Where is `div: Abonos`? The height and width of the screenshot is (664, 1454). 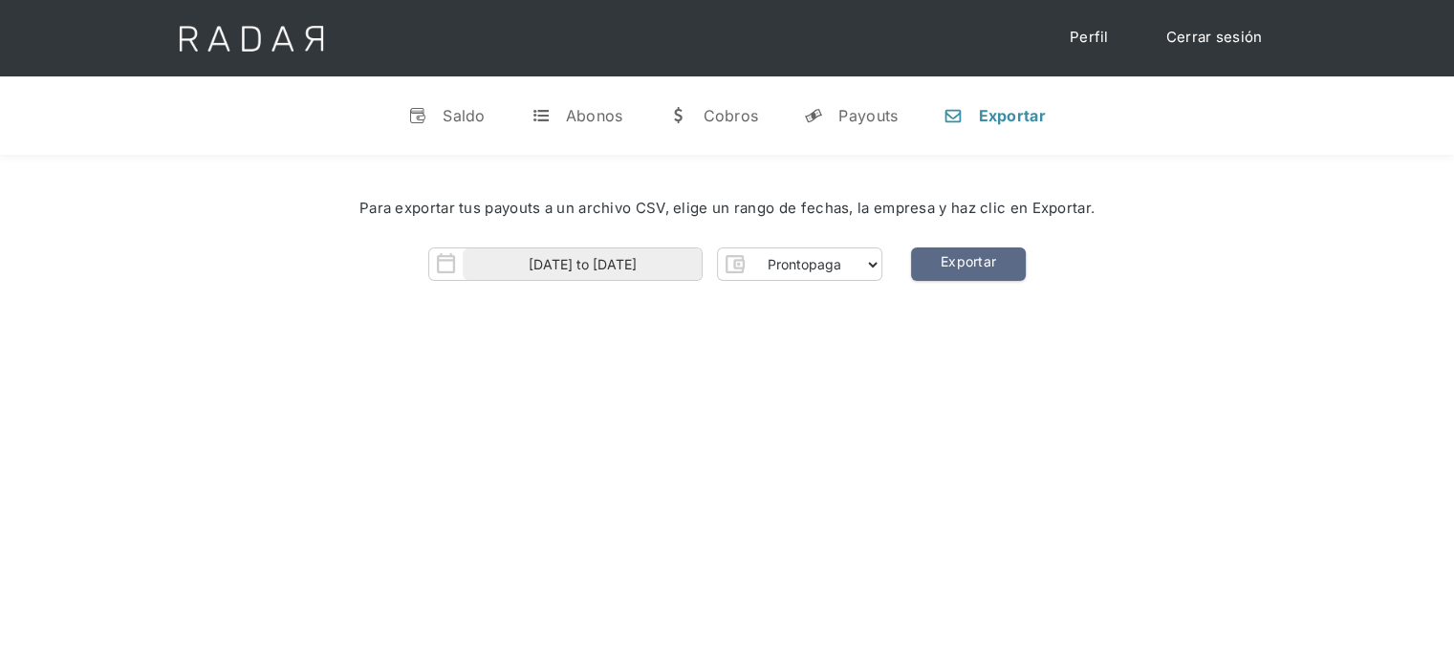
div: Abonos is located at coordinates (595, 116).